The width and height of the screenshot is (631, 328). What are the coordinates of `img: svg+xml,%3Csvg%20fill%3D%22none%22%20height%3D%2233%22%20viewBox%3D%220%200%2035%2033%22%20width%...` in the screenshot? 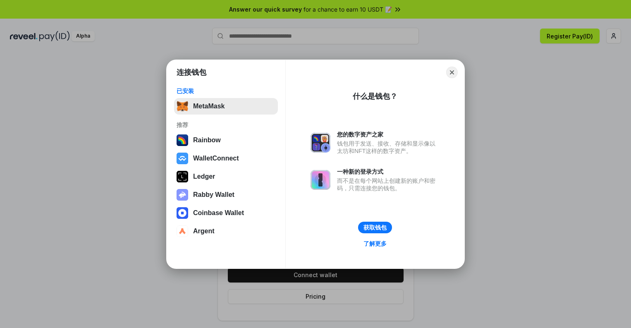 It's located at (182, 106).